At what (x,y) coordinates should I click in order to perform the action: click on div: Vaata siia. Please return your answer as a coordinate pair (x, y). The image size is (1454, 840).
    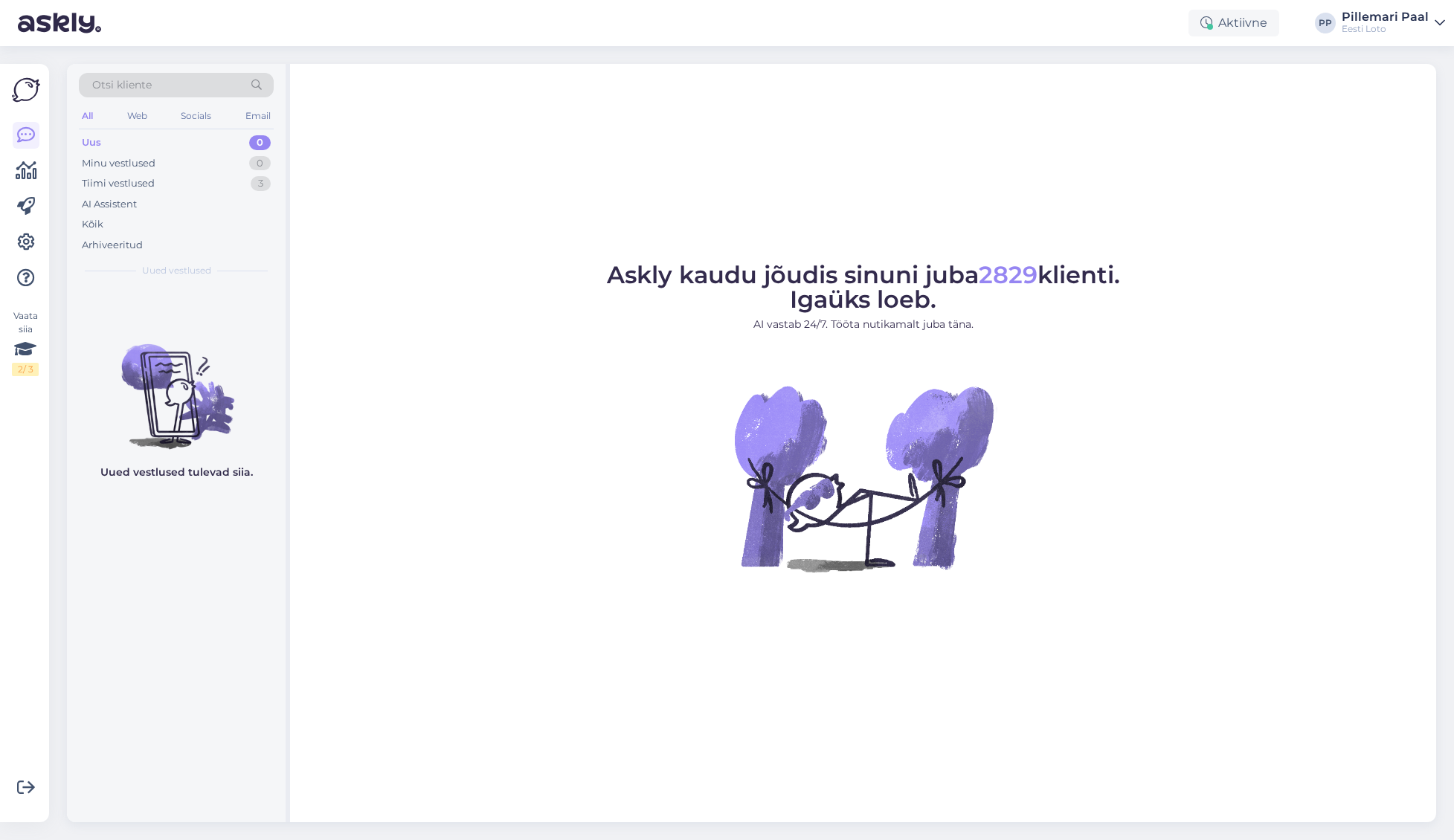
    Looking at the image, I should click on (26, 343).